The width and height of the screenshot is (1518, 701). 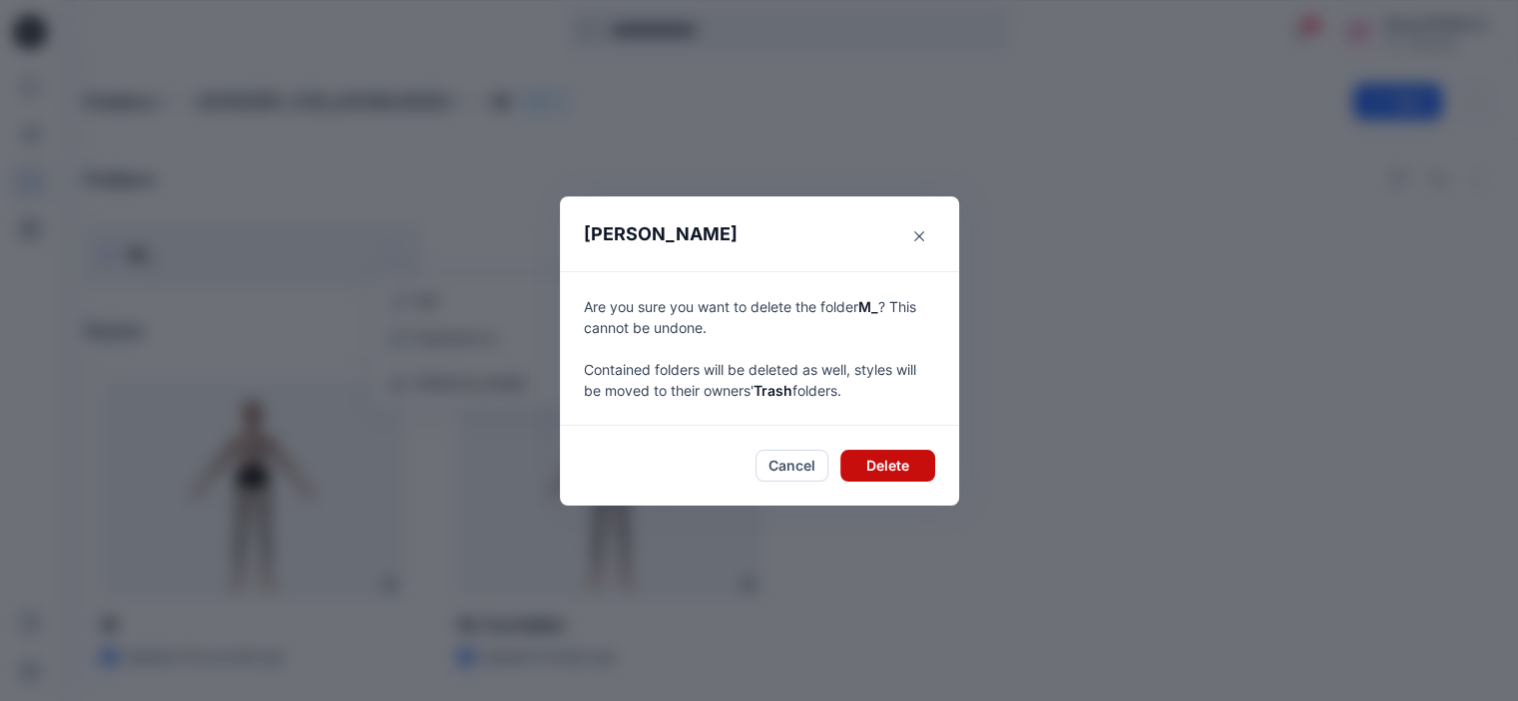 I want to click on span: M_, so click(x=868, y=306).